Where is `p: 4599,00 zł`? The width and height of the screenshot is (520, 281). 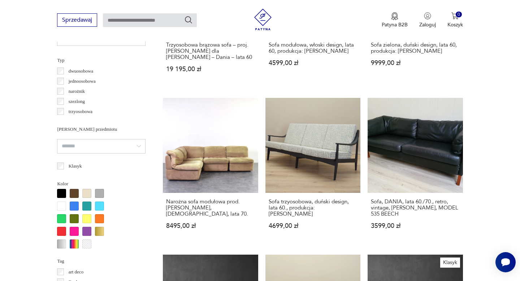
p: 4599,00 zł is located at coordinates (313, 63).